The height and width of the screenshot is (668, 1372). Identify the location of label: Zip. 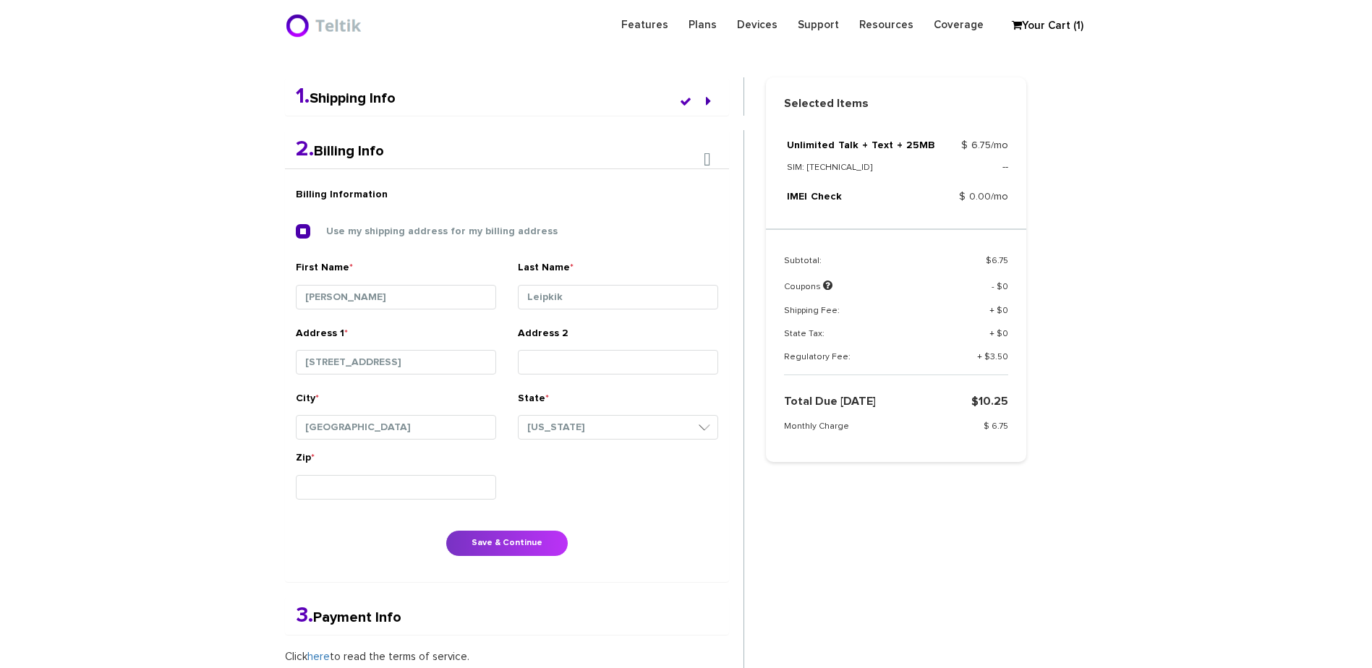
(305, 461).